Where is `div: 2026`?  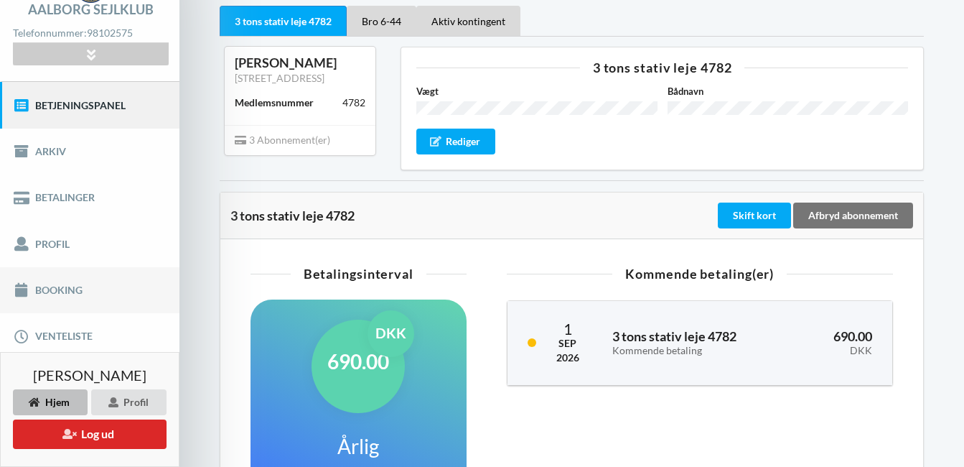
div: 2026 is located at coordinates (568, 358).